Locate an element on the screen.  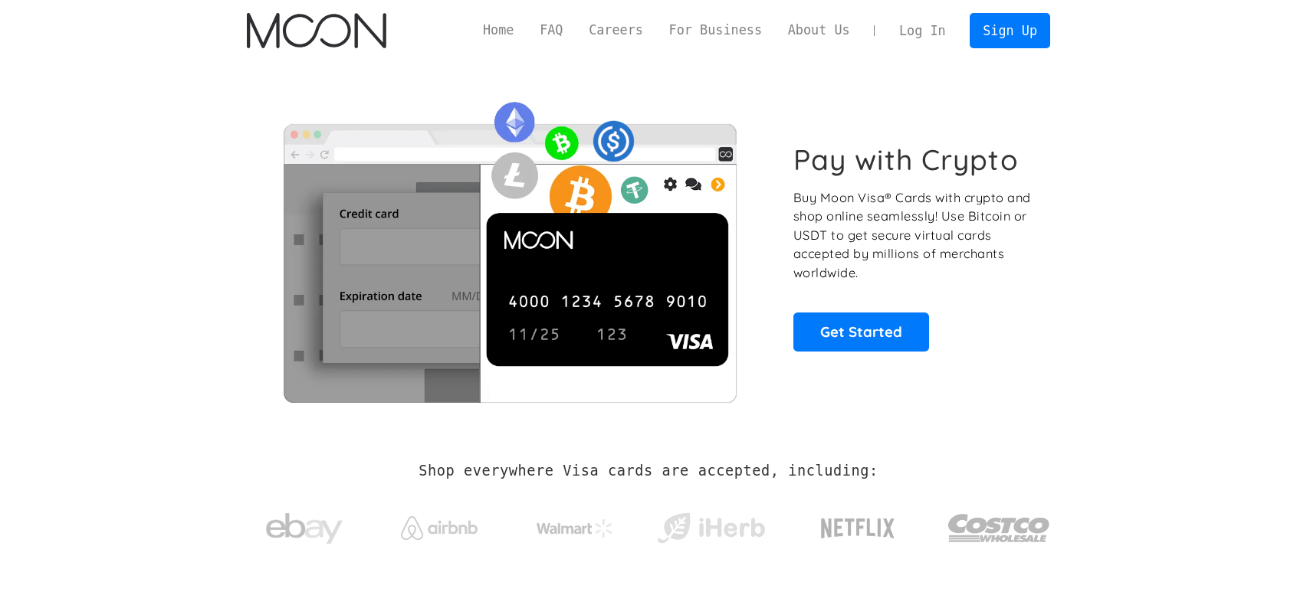
h2: Shop everywhere Visa cards are accepted, including: is located at coordinates (648, 471).